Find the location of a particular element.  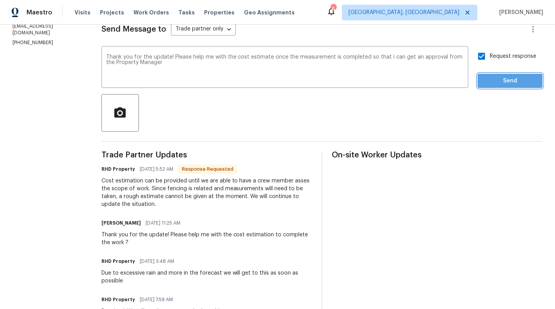

span: Response Requested is located at coordinates (208, 169).